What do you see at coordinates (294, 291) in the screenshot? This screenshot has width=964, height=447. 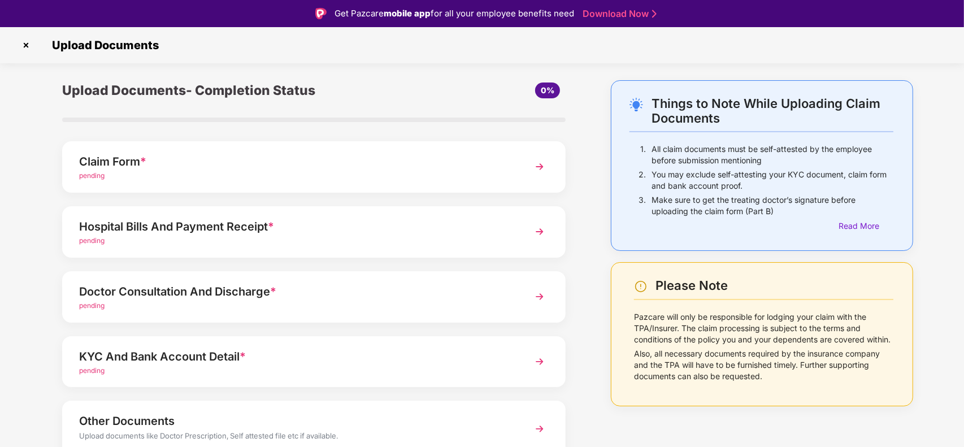 I see `div: Doctor Consultation And Discharge` at bounding box center [294, 291].